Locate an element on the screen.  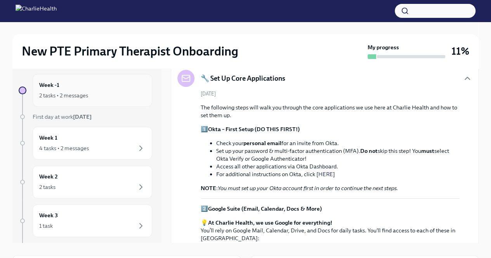
li: Check your for an invite from Okta. is located at coordinates (338, 143).